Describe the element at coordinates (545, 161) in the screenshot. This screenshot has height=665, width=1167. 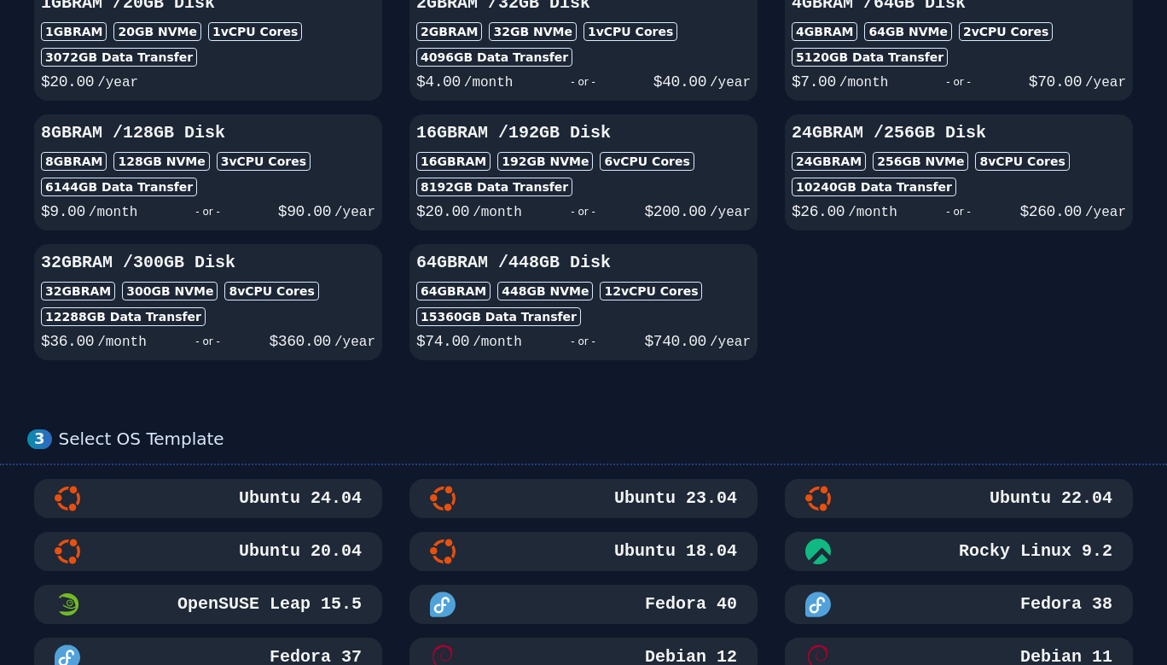
I see `div: 192 GB NVMe` at that location.